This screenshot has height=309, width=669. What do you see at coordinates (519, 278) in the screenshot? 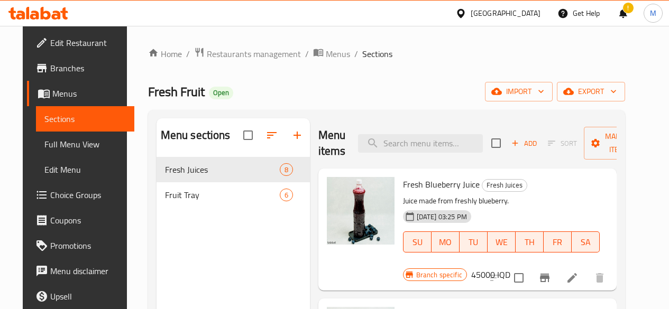
I see `span: Select to update` at bounding box center [519, 278].